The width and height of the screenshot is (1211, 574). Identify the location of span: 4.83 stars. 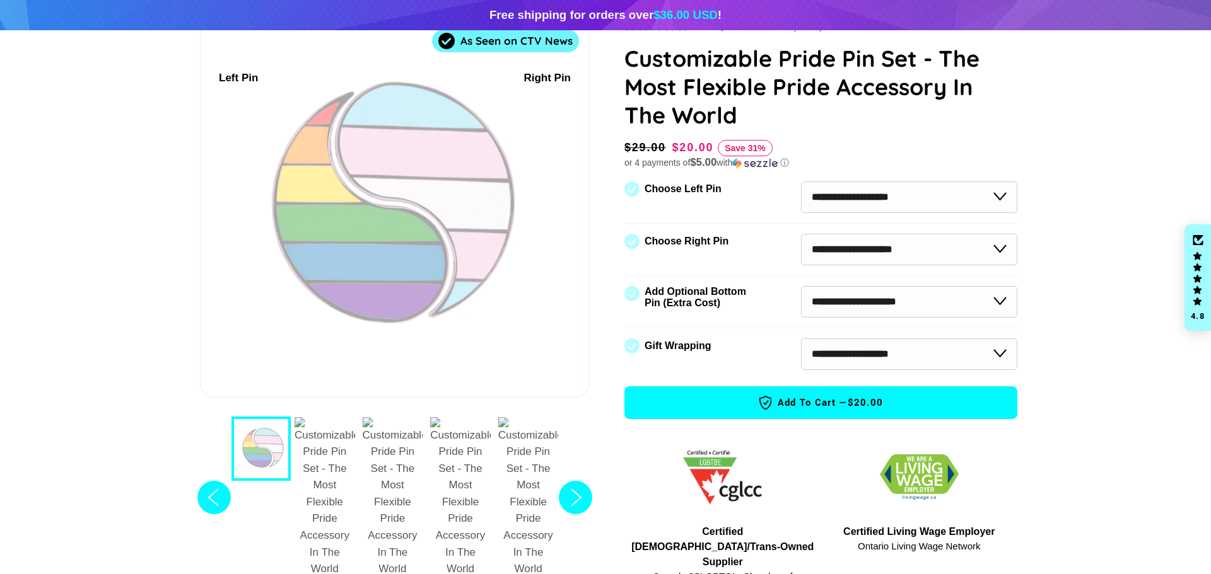
(658, 26).